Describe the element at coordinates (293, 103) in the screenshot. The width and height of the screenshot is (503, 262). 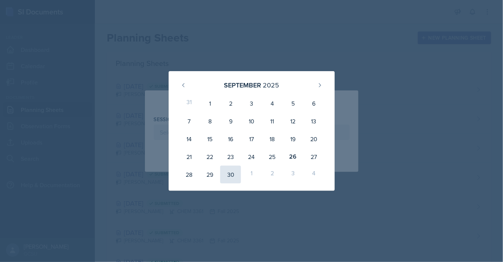
I see `div: 5` at that location.